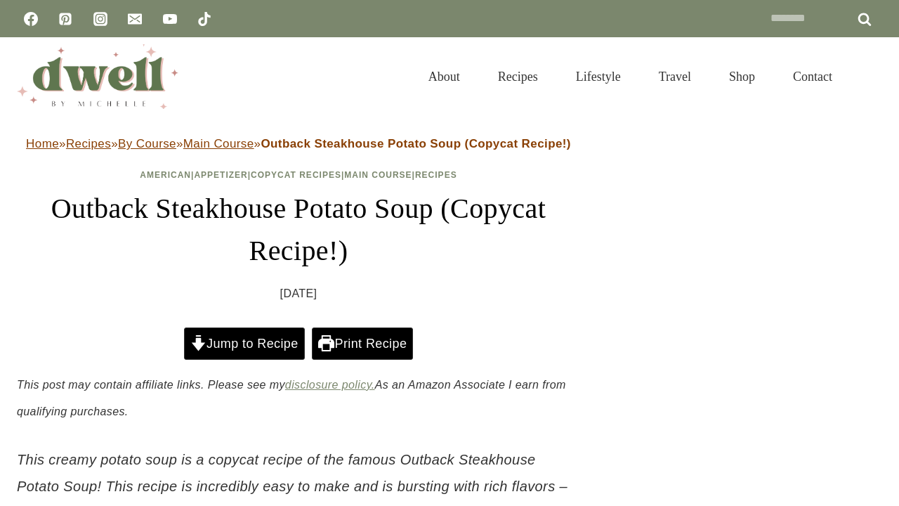  What do you see at coordinates (221, 175) in the screenshot?
I see `a: Appetizer` at bounding box center [221, 175].